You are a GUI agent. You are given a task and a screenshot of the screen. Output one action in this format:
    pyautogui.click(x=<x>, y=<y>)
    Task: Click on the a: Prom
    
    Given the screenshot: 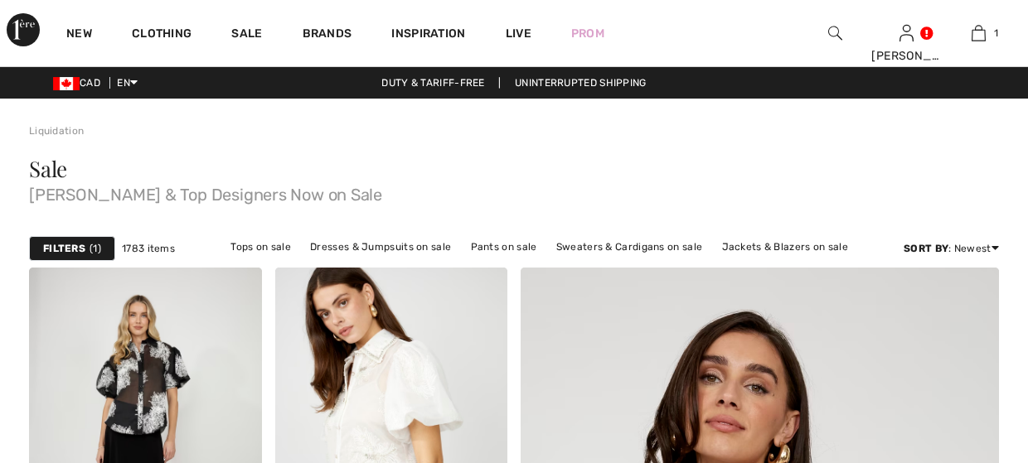 What is the action you would take?
    pyautogui.click(x=588, y=33)
    